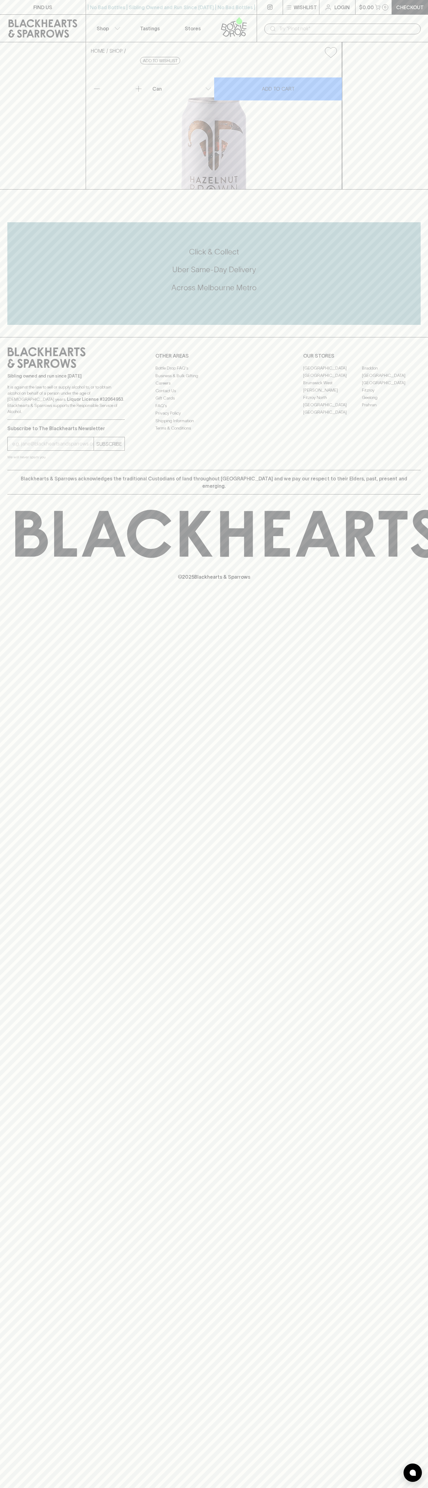 This screenshot has width=428, height=1488. What do you see at coordinates (157, 89) in the screenshot?
I see `p: Can` at bounding box center [157, 89].